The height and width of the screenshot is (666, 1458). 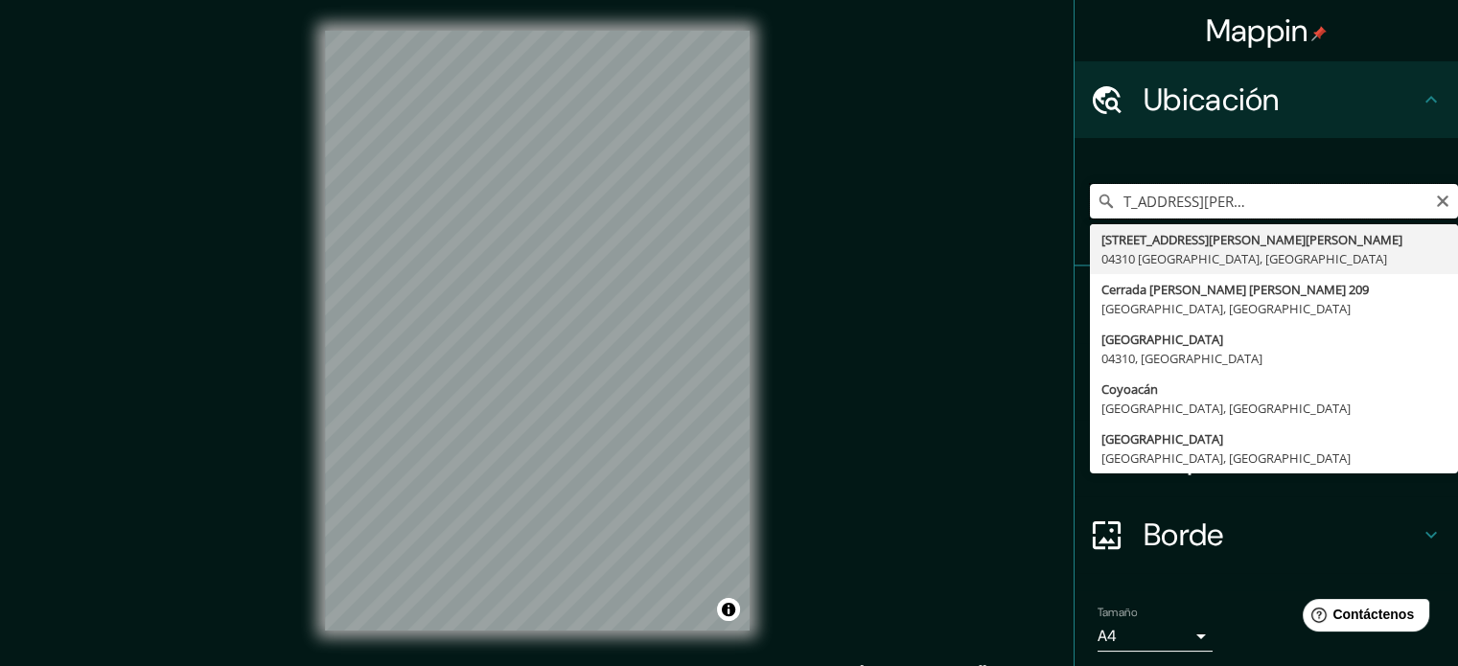 What do you see at coordinates (1155, 637) in the screenshot?
I see `div: A4` at bounding box center [1155, 637].